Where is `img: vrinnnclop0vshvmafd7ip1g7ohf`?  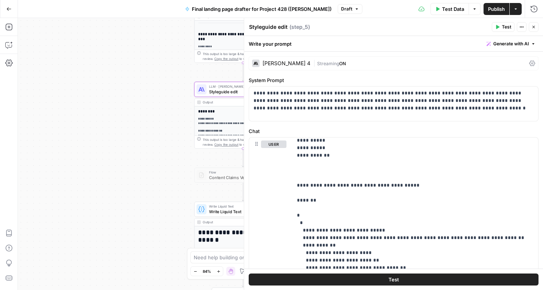 img: vrinnnclop0vshvmafd7ip1g7ohf is located at coordinates (201, 175).